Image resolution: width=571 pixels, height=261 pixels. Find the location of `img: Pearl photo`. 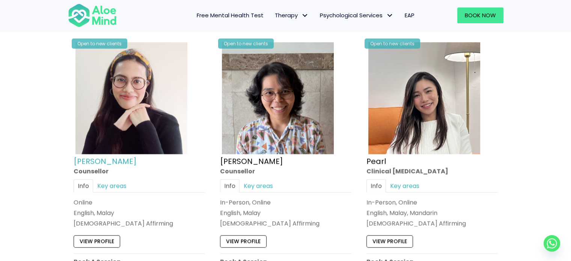

img: Pearl photo is located at coordinates (424, 98).